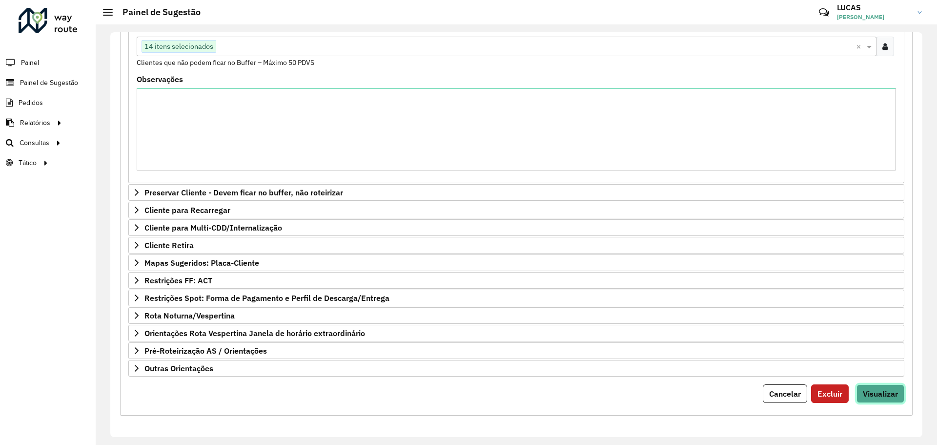 The height and width of the screenshot is (445, 937). I want to click on a: Contato Rápido, so click(824, 12).